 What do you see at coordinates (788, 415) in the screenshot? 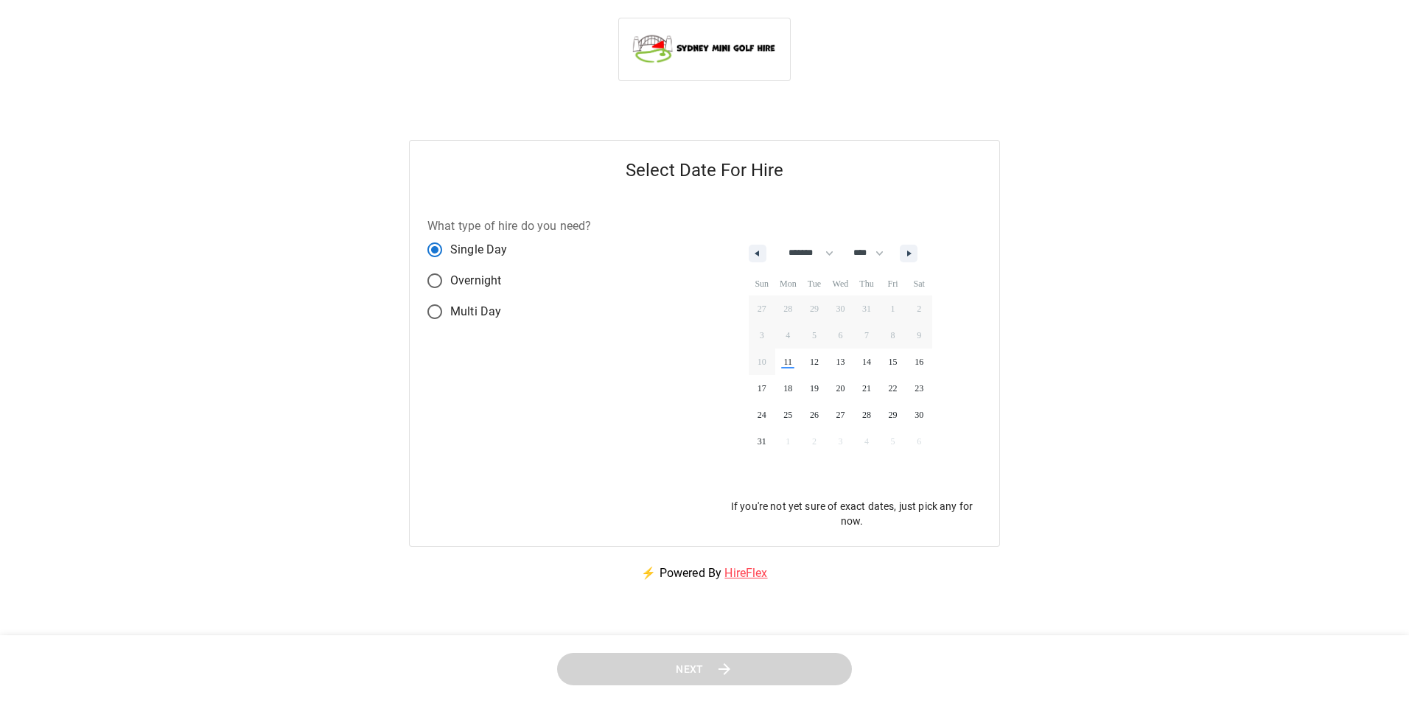
I see `span: 25` at bounding box center [788, 415].